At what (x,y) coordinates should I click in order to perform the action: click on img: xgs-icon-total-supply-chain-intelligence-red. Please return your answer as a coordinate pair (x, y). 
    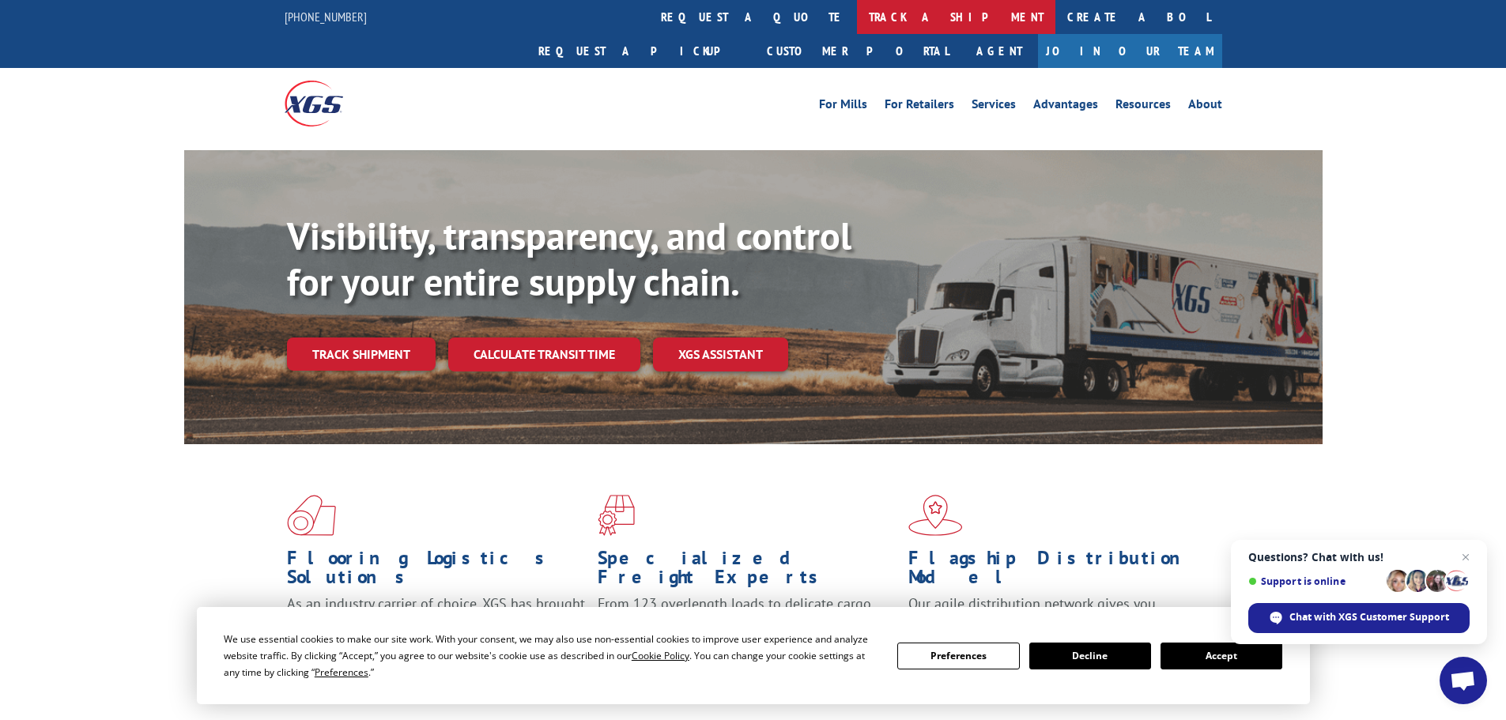
    Looking at the image, I should click on (312, 515).